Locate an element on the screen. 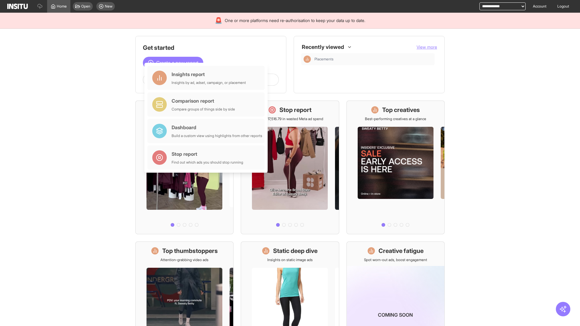 This screenshot has width=580, height=326. span: One or more platforms need re-authorisation to keep your data up to date. is located at coordinates (295, 21).